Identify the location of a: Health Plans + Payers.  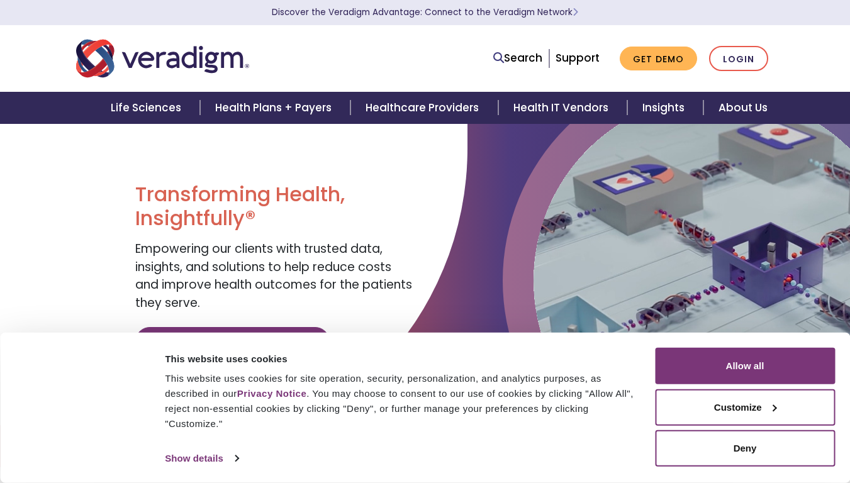
(275, 108).